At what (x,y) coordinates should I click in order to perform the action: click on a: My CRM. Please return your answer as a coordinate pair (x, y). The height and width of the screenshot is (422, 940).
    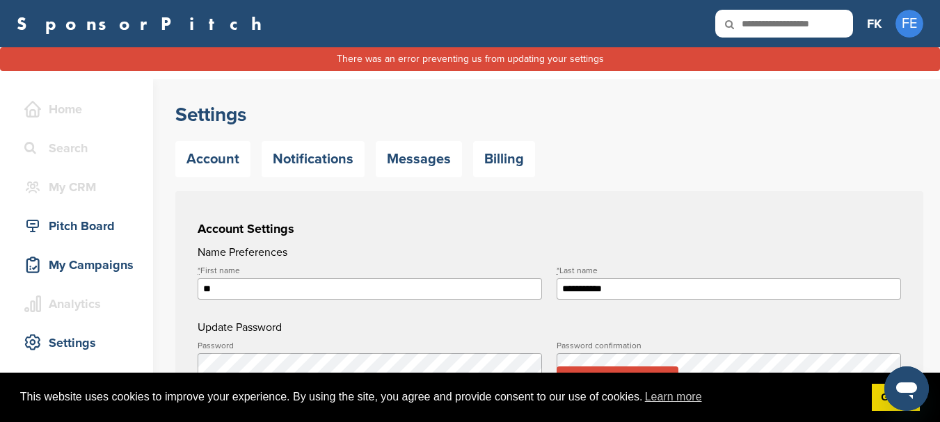
    Looking at the image, I should click on (77, 187).